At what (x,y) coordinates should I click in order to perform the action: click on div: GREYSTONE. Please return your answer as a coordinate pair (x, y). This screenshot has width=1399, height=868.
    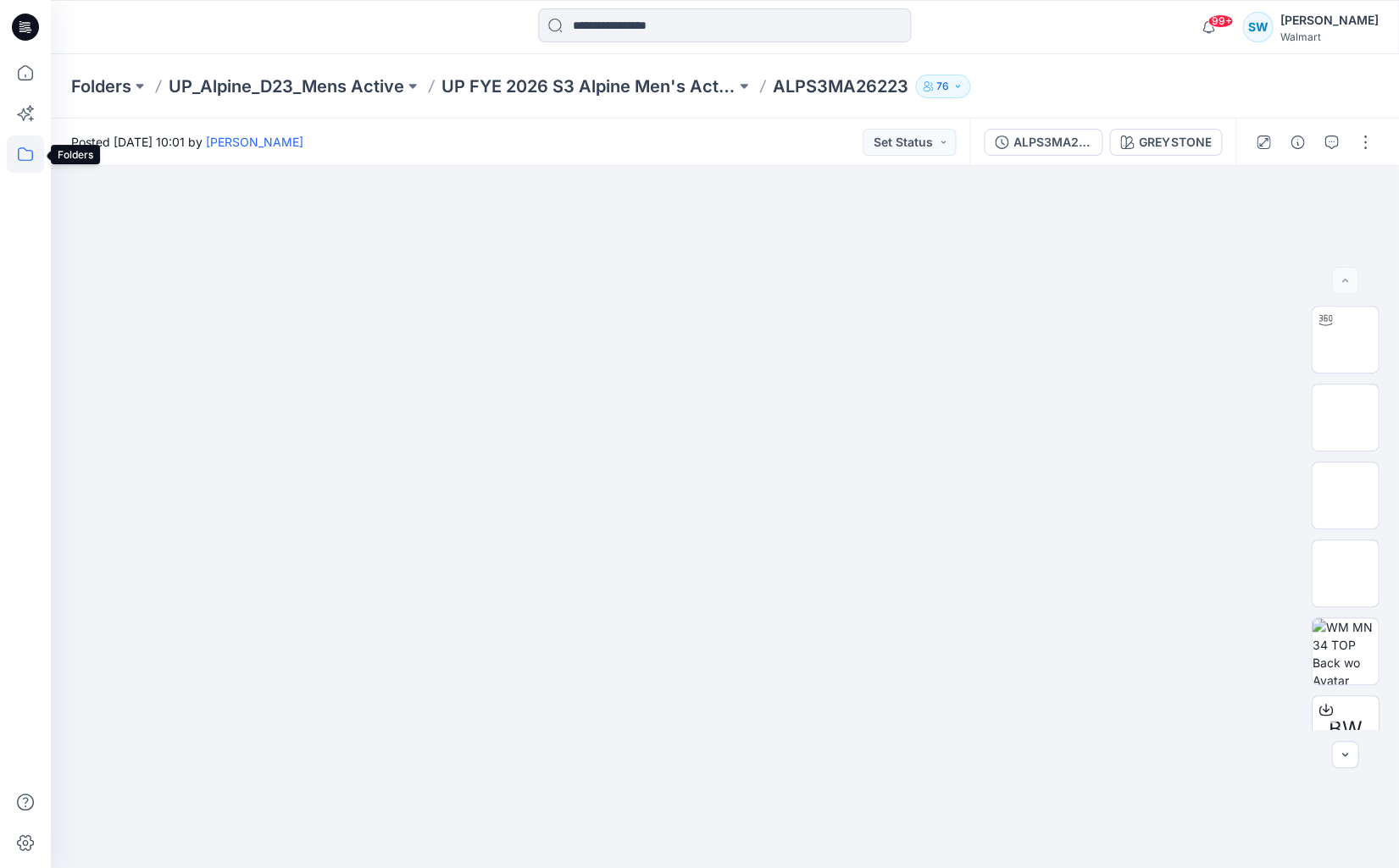
    Looking at the image, I should click on (1175, 142).